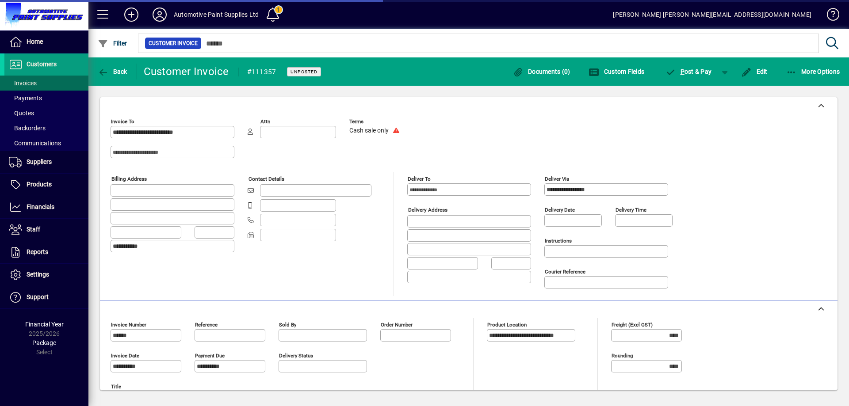 The width and height of the screenshot is (849, 406). What do you see at coordinates (186, 72) in the screenshot?
I see `div: Customer Invoice` at bounding box center [186, 72].